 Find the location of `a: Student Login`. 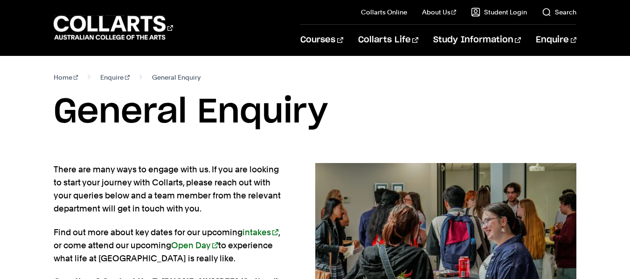

a: Student Login is located at coordinates (499, 12).